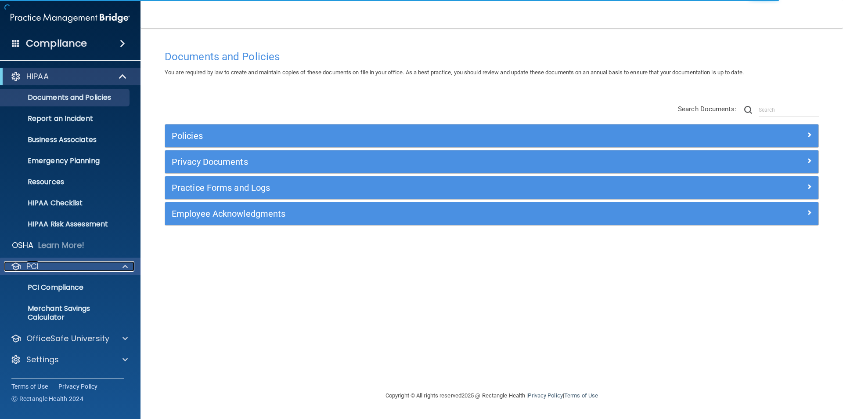 Image resolution: width=843 pixels, height=419 pixels. What do you see at coordinates (37, 76) in the screenshot?
I see `p: HIPAA` at bounding box center [37, 76].